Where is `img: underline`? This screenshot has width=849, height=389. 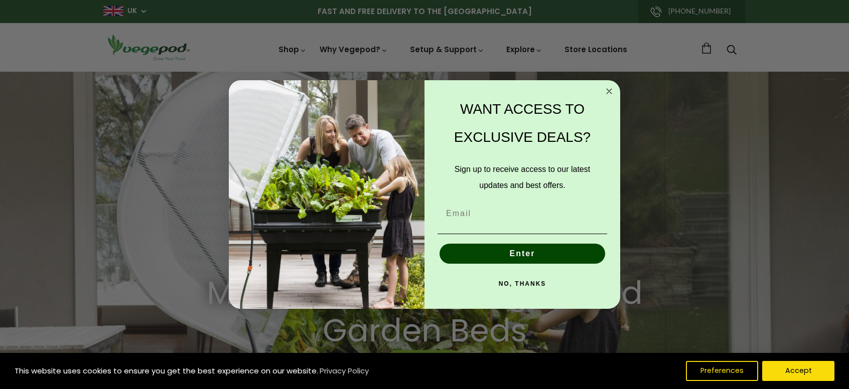
img: underline is located at coordinates (522, 234).